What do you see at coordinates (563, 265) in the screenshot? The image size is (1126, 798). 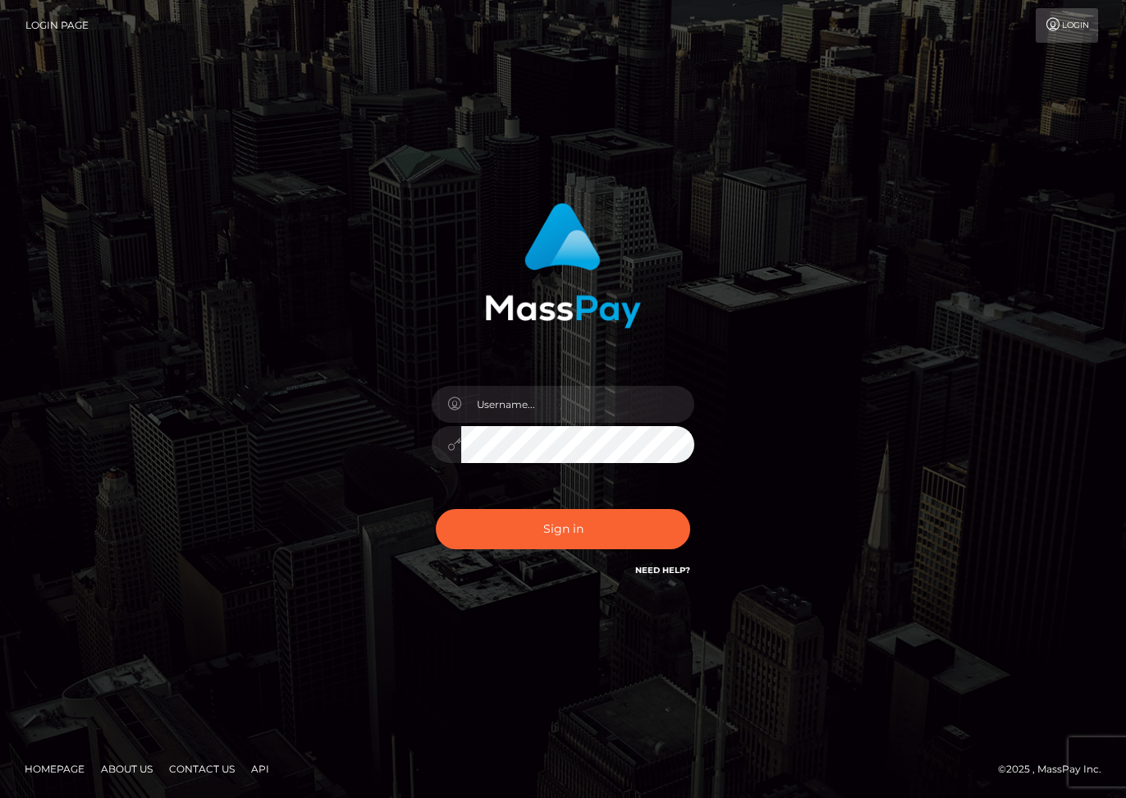 I see `img: MassPay Login` at bounding box center [563, 265].